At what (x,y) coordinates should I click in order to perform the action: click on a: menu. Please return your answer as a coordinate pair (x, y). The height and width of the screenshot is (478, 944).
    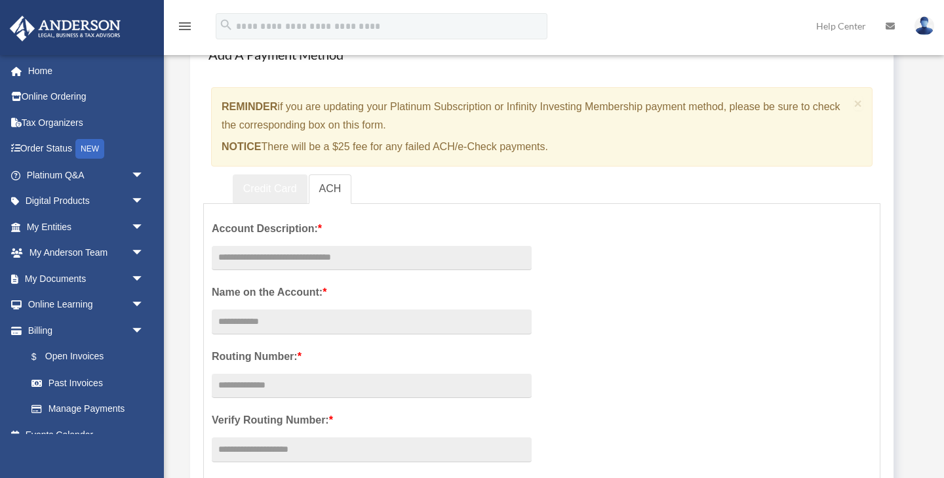
    Looking at the image, I should click on (185, 28).